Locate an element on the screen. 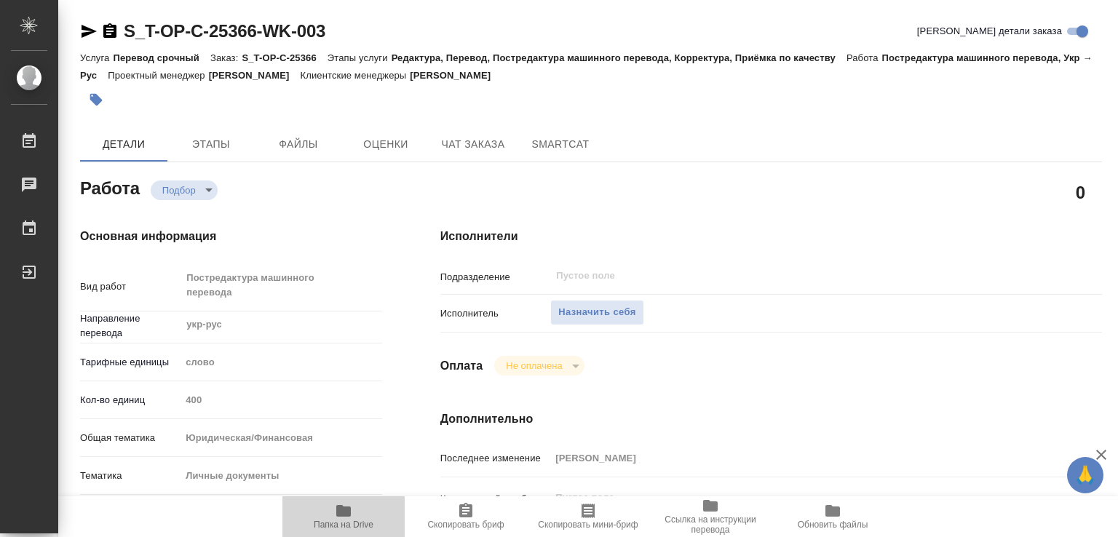  p: Заказ: is located at coordinates (226, 58).